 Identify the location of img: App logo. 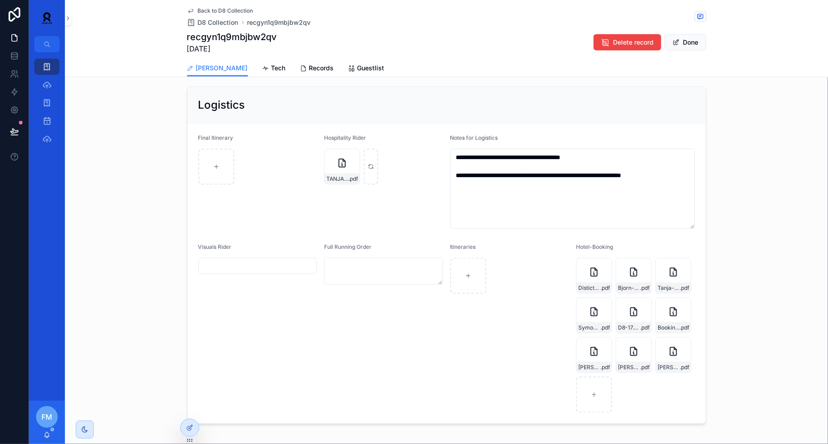
(47, 18).